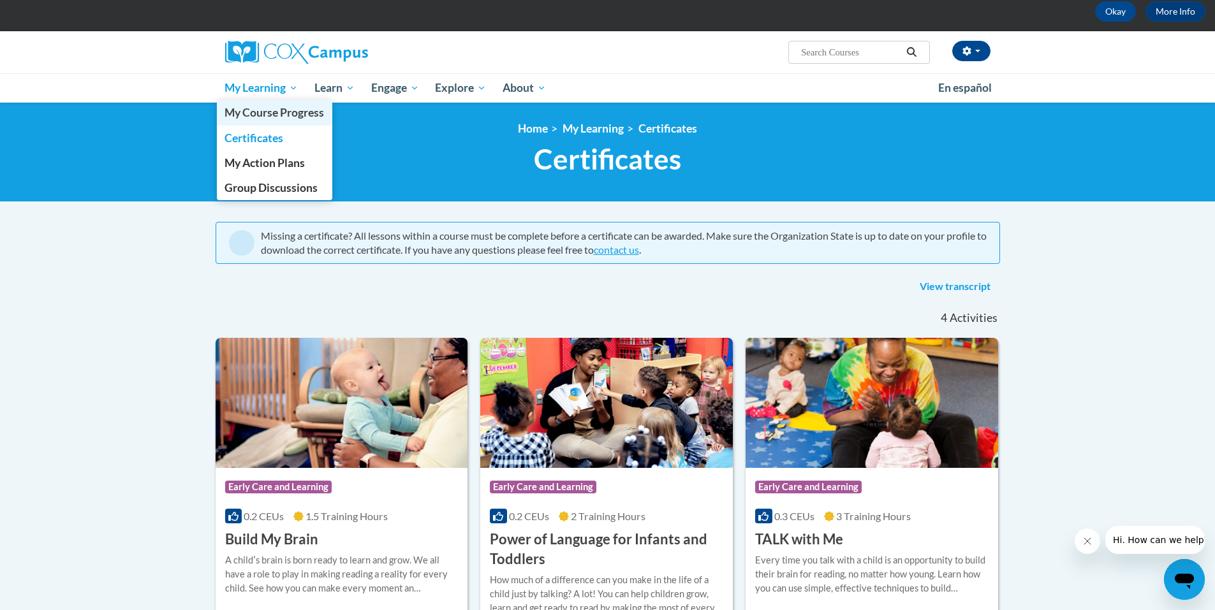  Describe the element at coordinates (1115, 11) in the screenshot. I see `button: Okay` at that location.